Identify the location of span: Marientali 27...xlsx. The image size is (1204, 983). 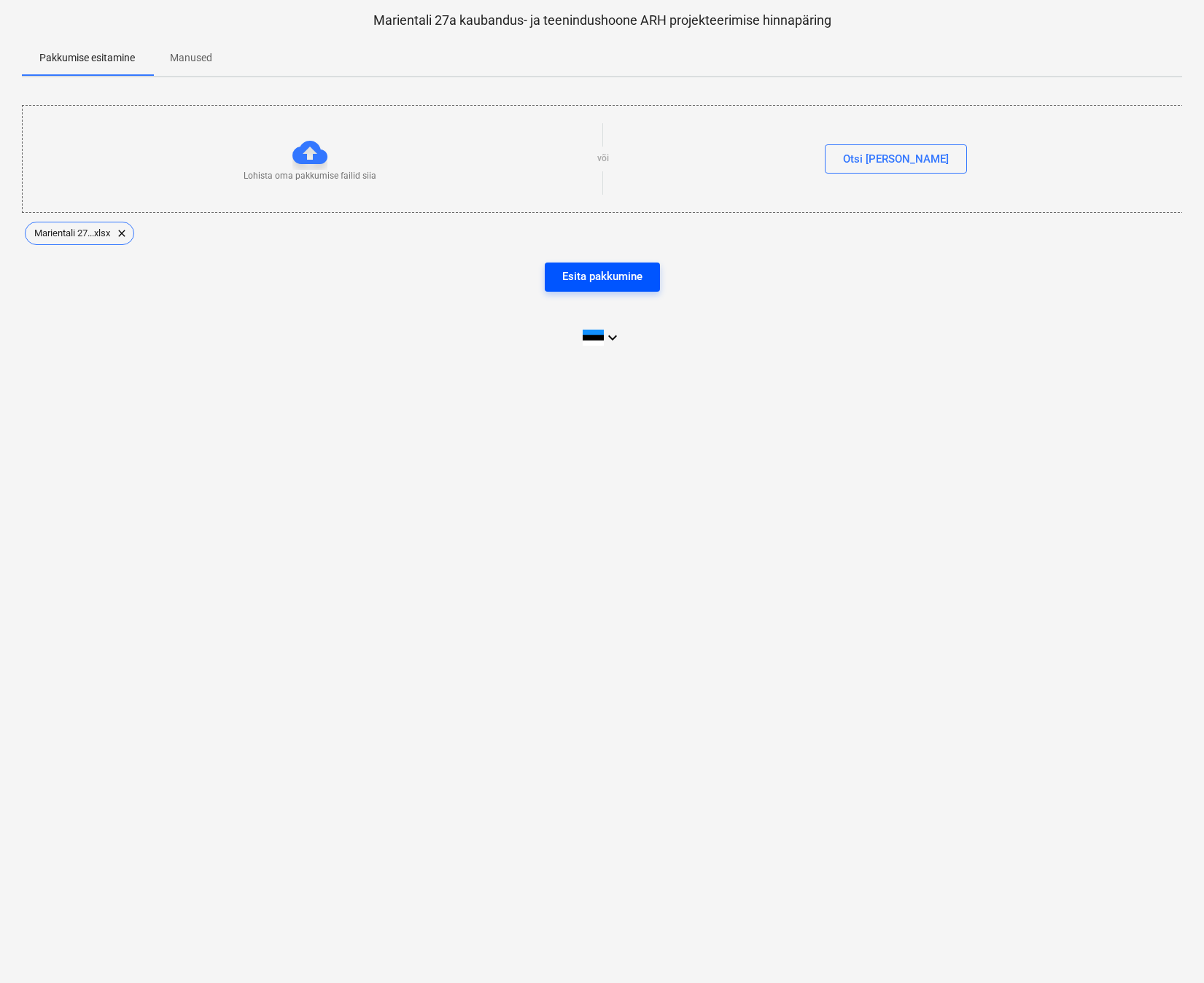
(72, 233).